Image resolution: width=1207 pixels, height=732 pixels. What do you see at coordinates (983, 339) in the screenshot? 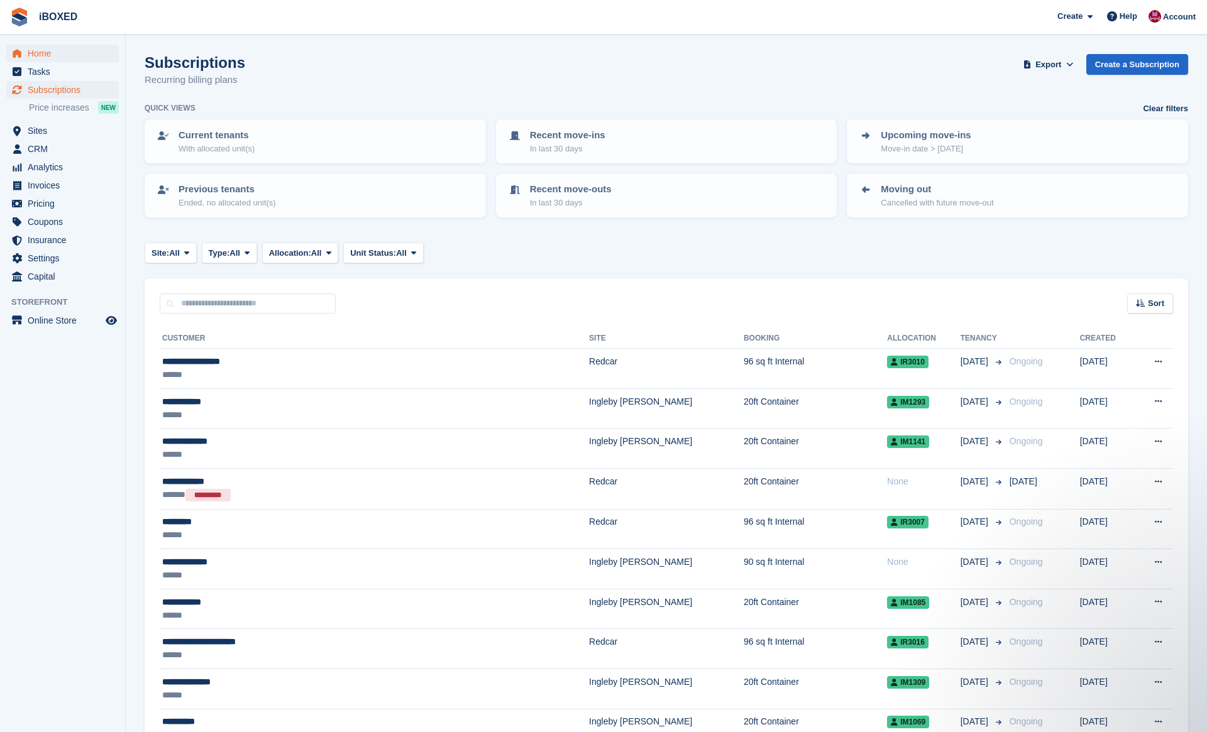
I see `th: Tenancy` at bounding box center [983, 339].